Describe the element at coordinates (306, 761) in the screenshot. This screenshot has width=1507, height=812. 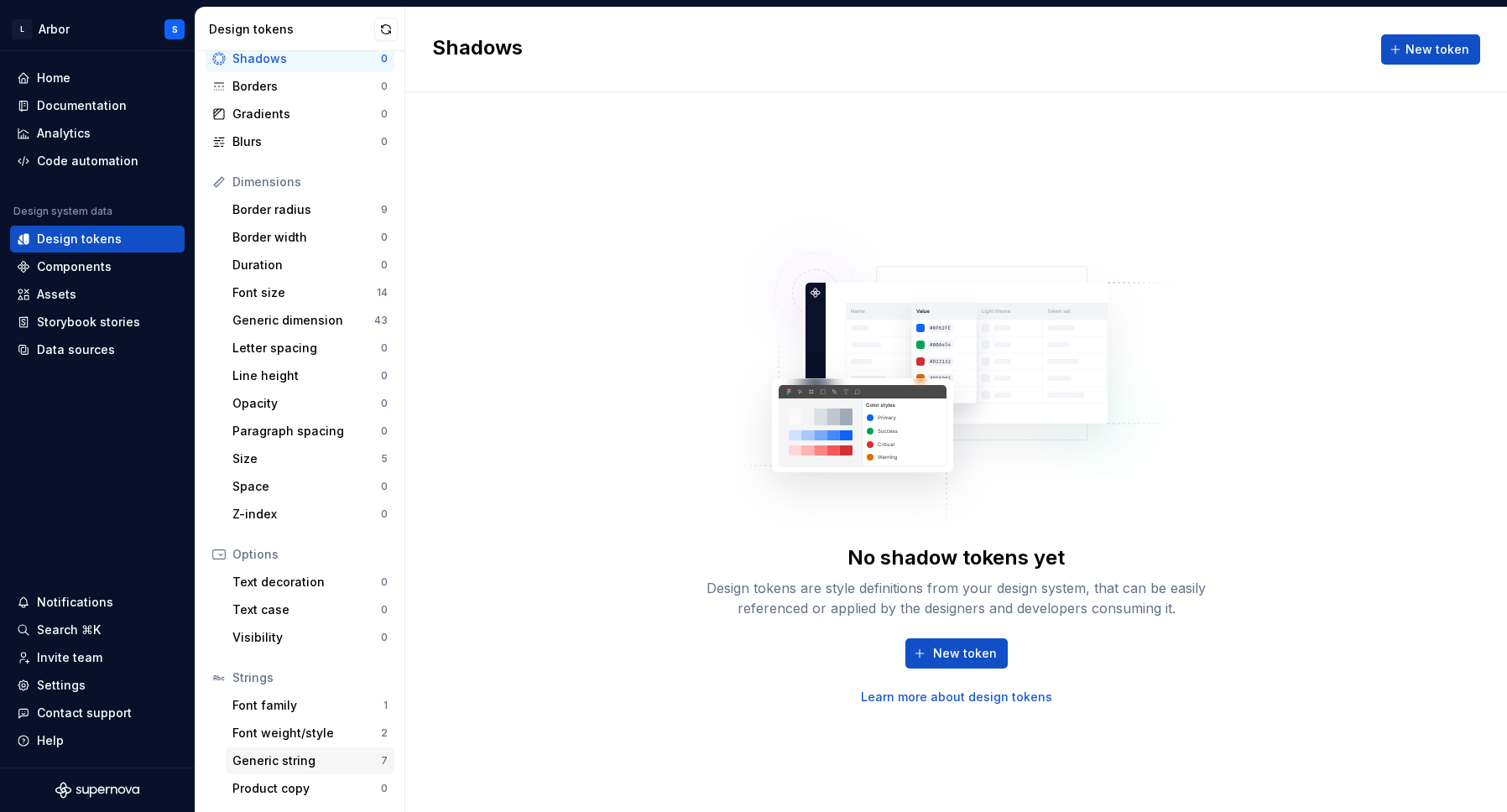
I see `div: Generic string` at that location.